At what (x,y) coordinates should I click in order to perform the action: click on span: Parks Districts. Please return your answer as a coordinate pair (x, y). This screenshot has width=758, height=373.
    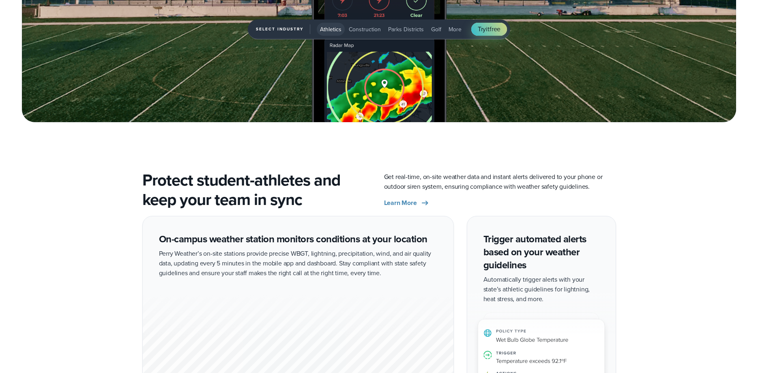
    Looking at the image, I should click on (406, 29).